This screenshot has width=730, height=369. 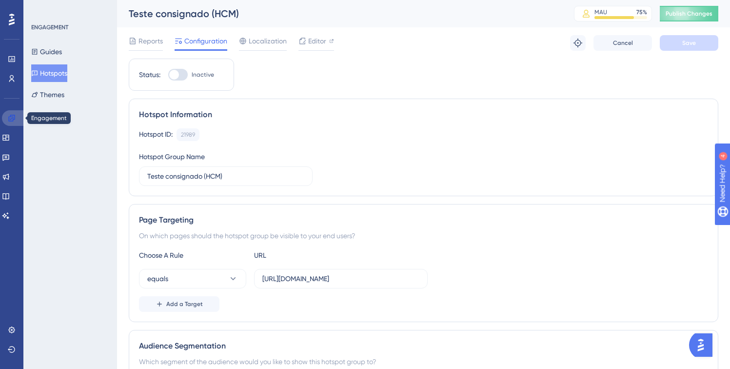 I want to click on div: URL, so click(x=308, y=255).